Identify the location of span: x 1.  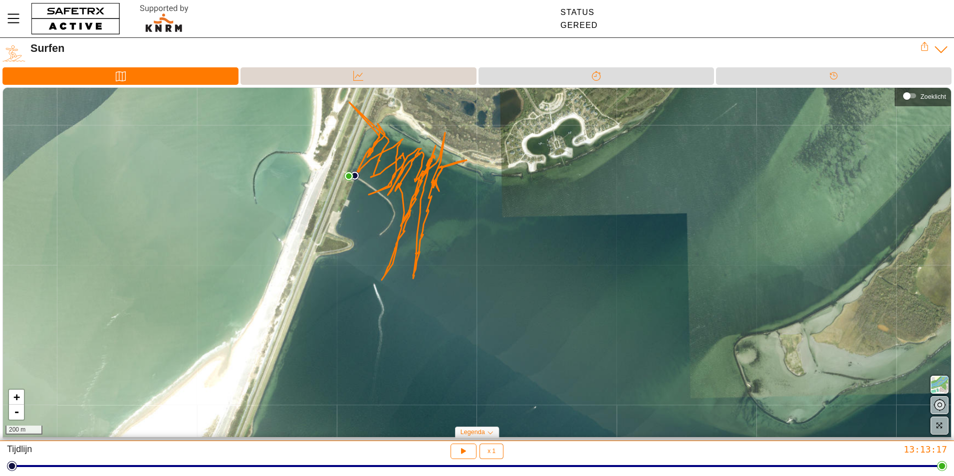
(492, 451).